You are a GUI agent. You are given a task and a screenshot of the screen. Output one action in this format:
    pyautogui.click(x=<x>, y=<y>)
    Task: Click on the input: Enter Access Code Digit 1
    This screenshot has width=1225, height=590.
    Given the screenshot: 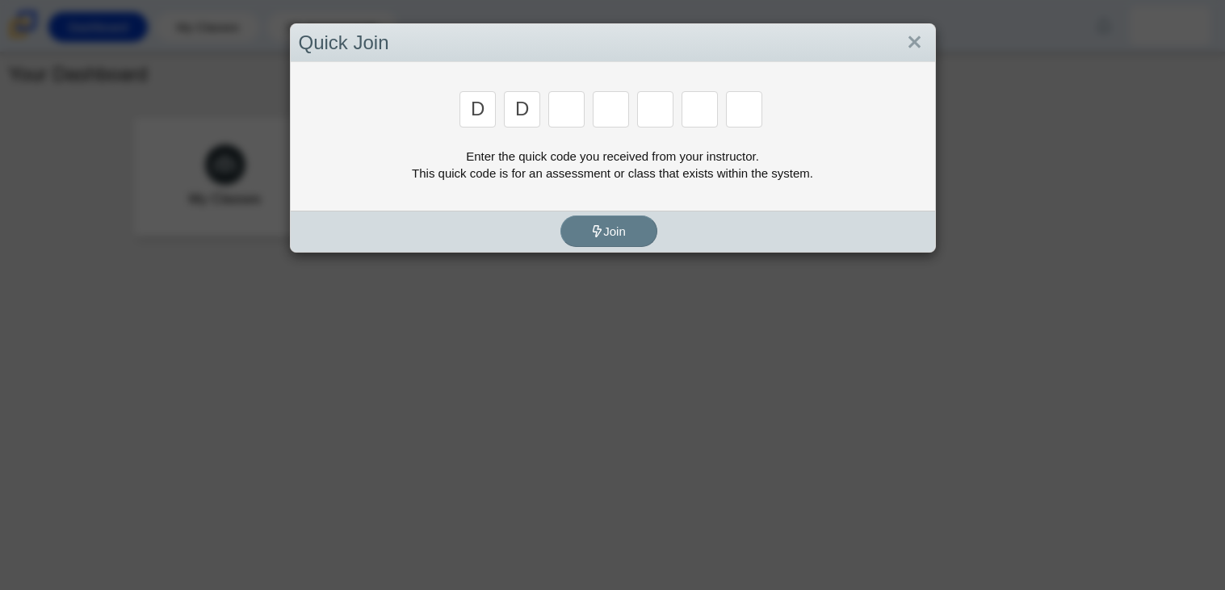 What is the action you would take?
    pyautogui.click(x=477, y=109)
    